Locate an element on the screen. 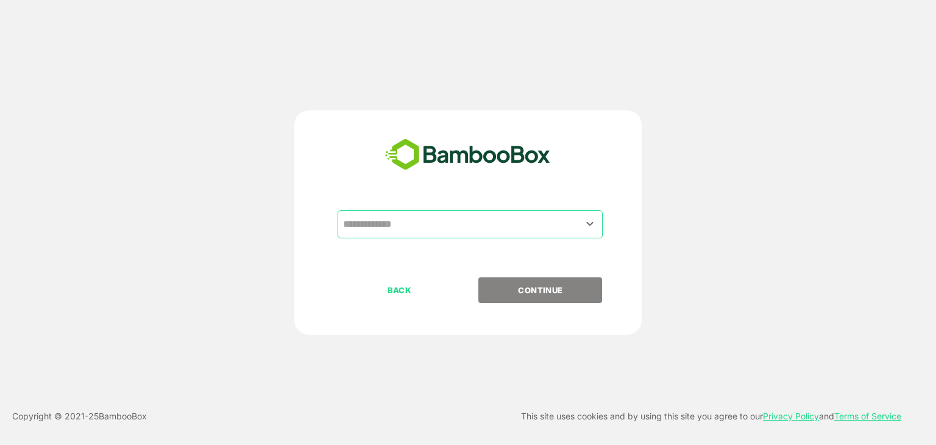 The height and width of the screenshot is (445, 936). button: BACK is located at coordinates (399, 290).